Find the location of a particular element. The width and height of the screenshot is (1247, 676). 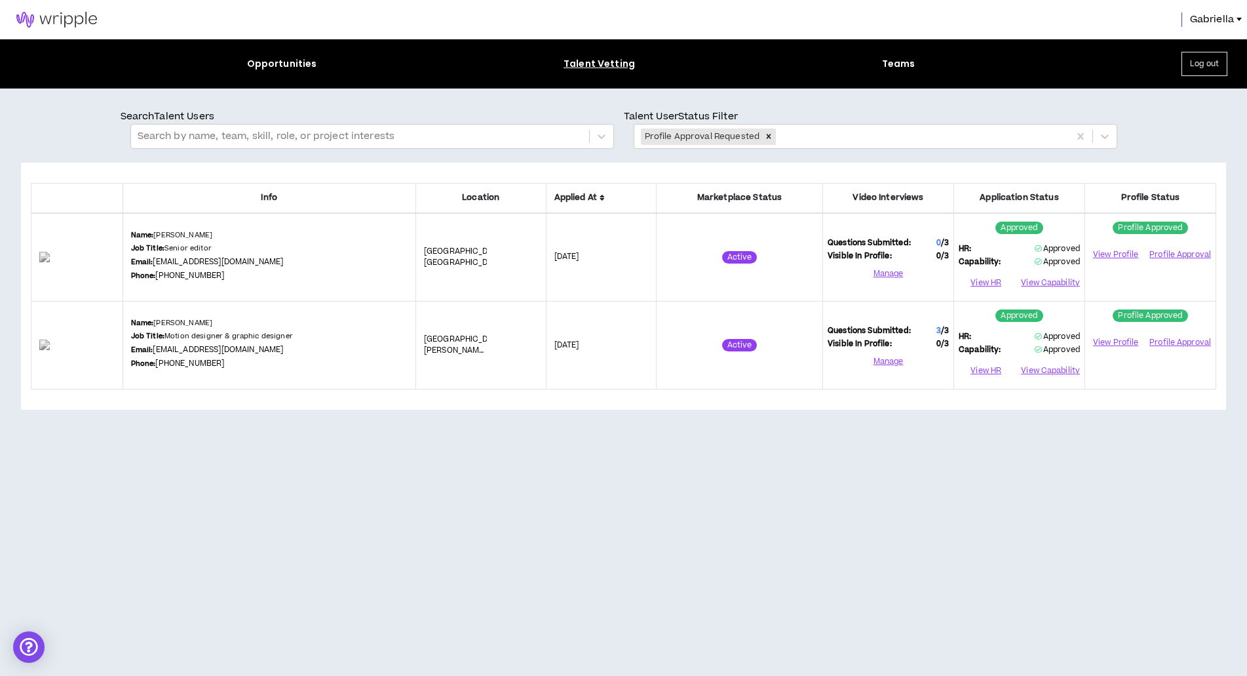

div: Remove Profile Approval Requested is located at coordinates (769, 136).